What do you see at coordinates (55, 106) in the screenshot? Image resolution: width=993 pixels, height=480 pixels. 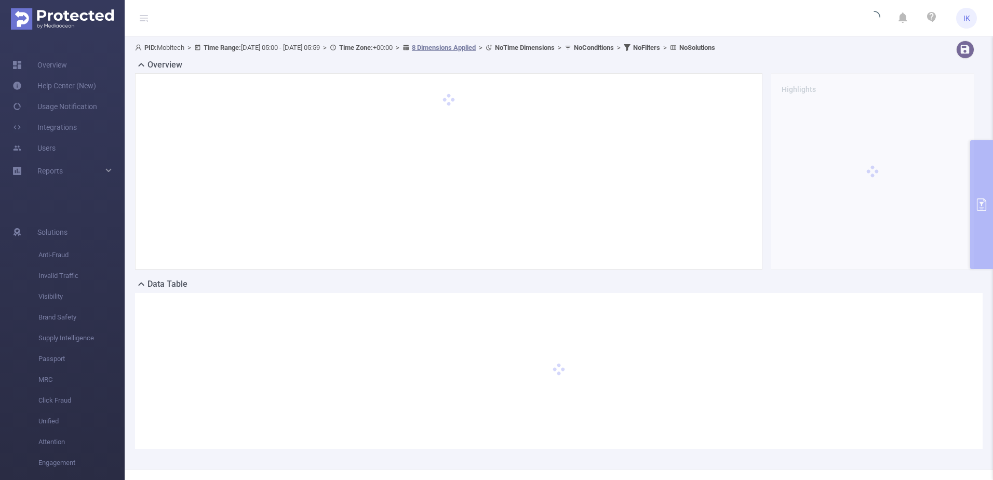 I see `a: Usage Notification` at bounding box center [55, 106].